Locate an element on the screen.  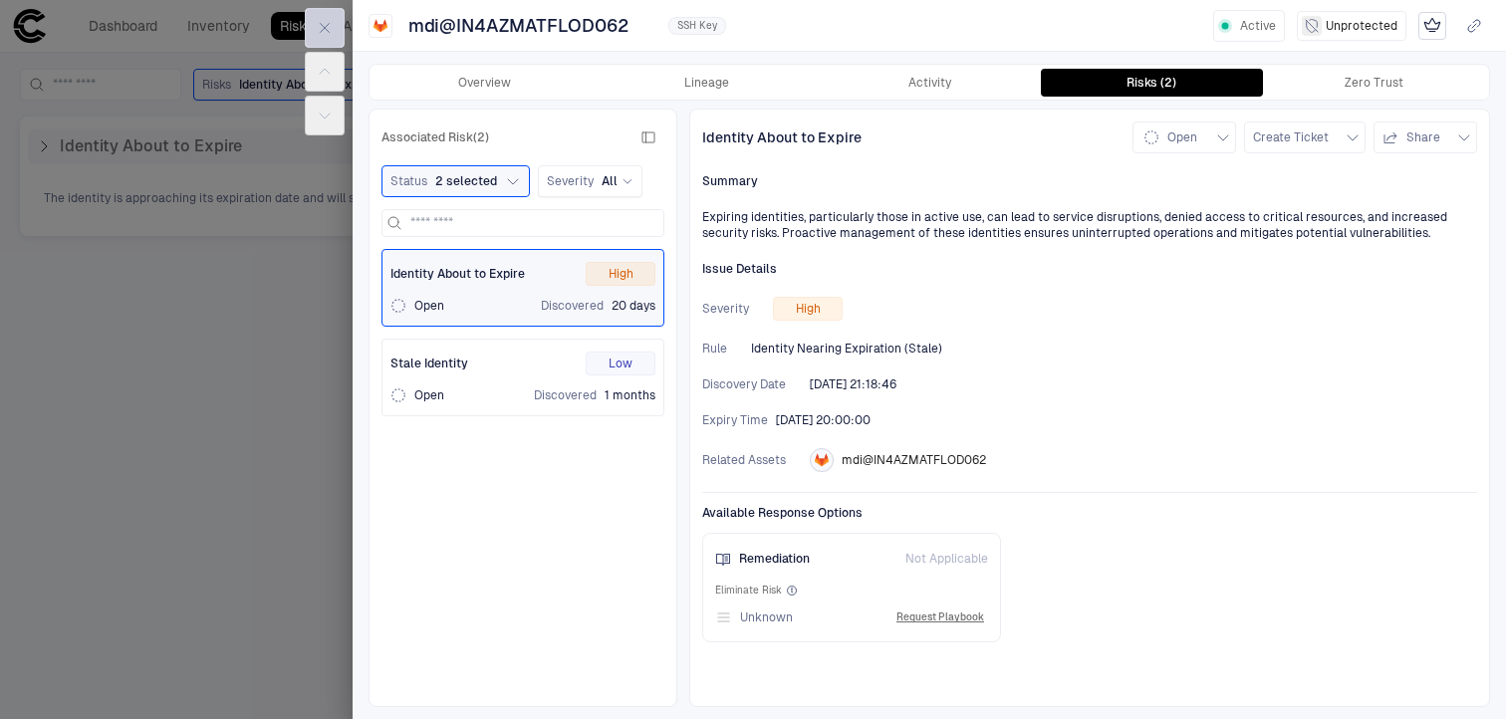
span: Low is located at coordinates (620, 363).